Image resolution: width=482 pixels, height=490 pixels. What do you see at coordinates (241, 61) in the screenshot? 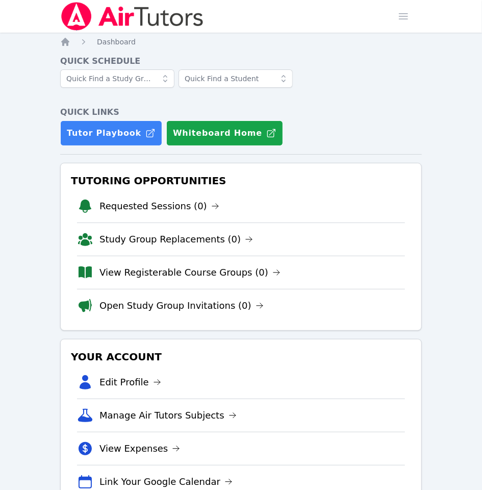
I see `h4: Quick Schedule` at bounding box center [241, 61].